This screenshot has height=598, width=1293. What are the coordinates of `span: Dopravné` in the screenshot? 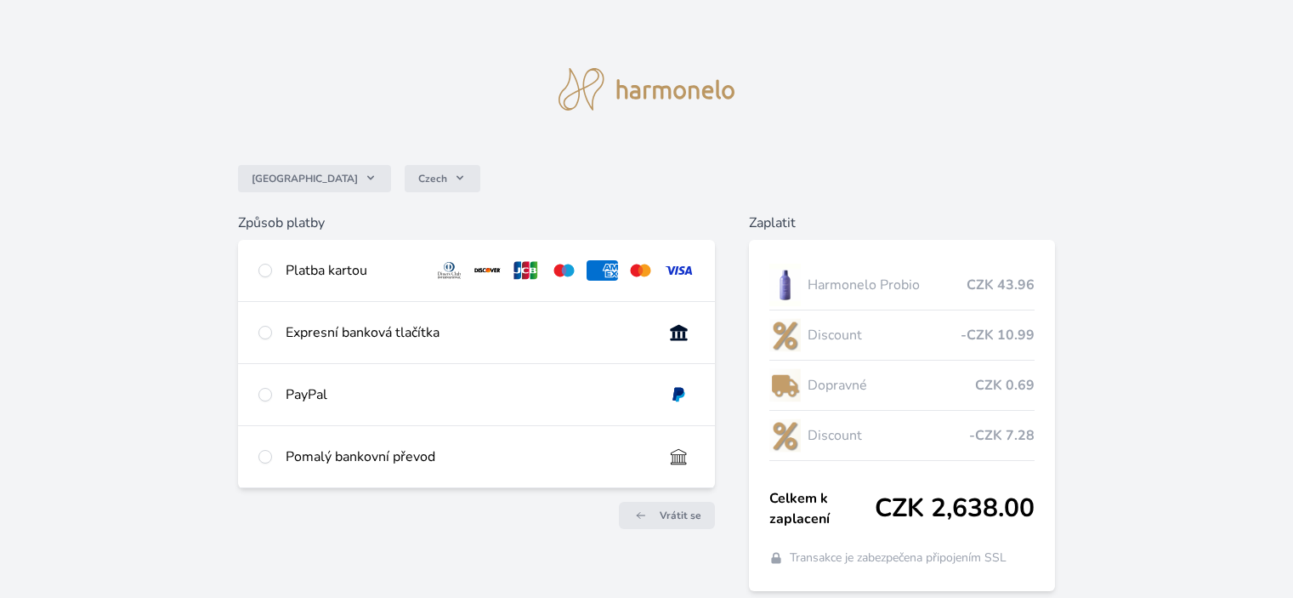 It's located at (891, 385).